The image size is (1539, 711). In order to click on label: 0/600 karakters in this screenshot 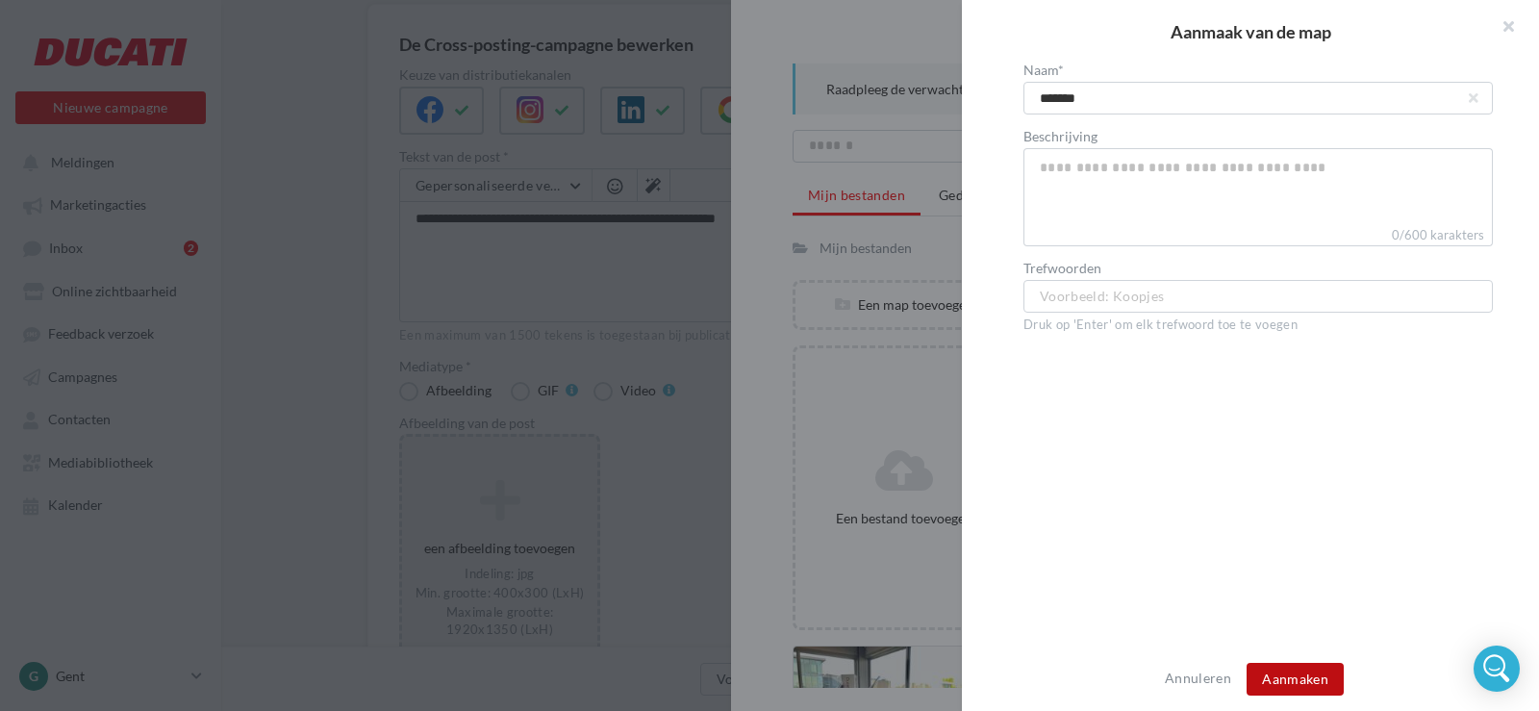, I will do `click(1258, 236)`.